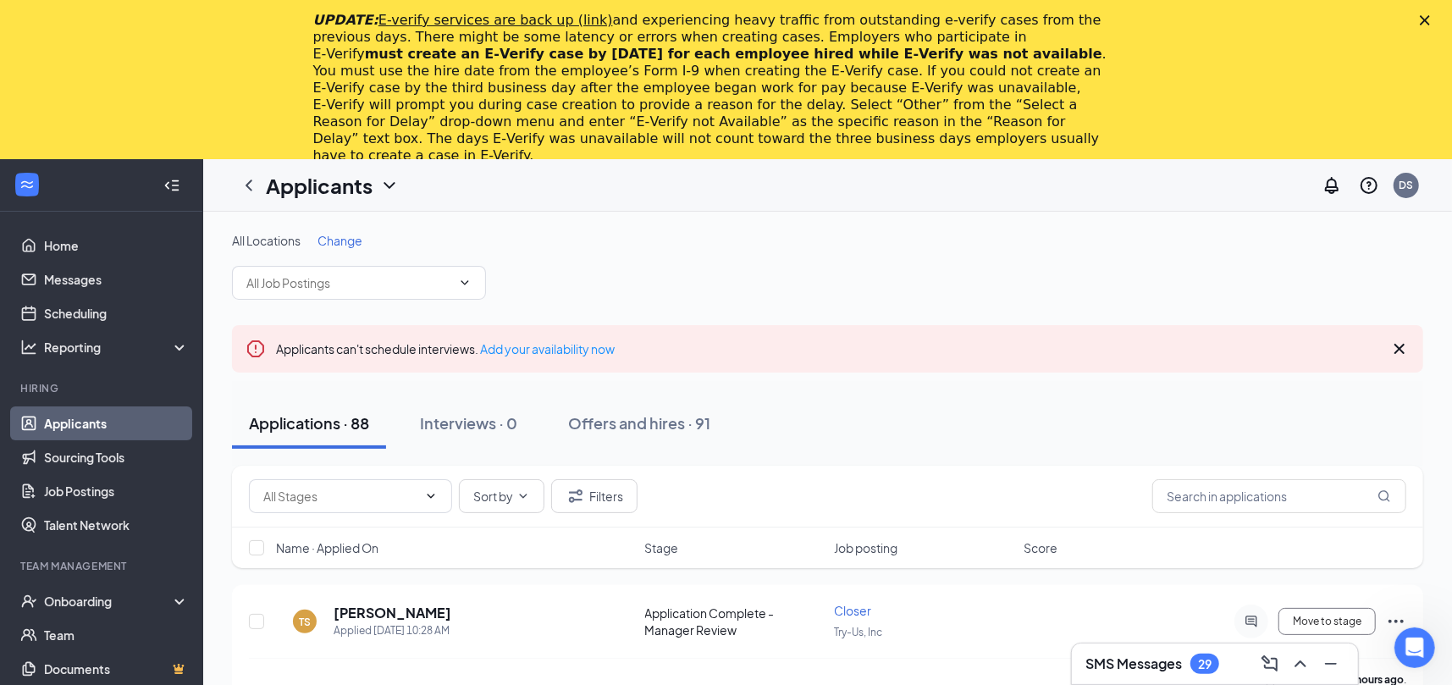 This screenshot has height=685, width=1452. I want to click on svg: QuestionInfo, so click(1369, 185).